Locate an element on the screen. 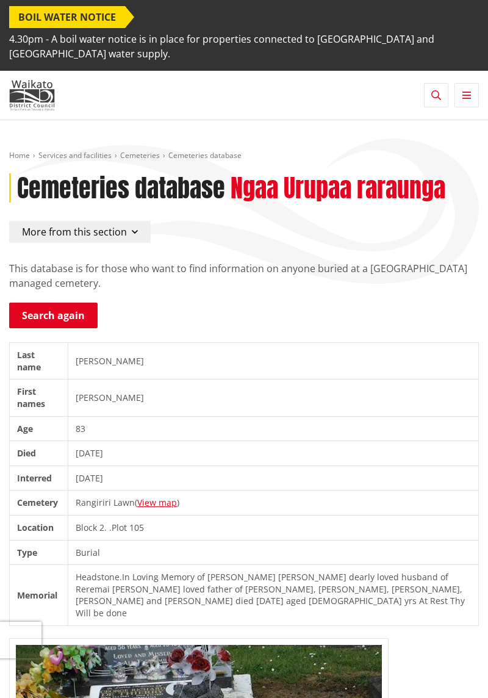 The width and height of the screenshot is (488, 698). th: Cemetery is located at coordinates (39, 503).